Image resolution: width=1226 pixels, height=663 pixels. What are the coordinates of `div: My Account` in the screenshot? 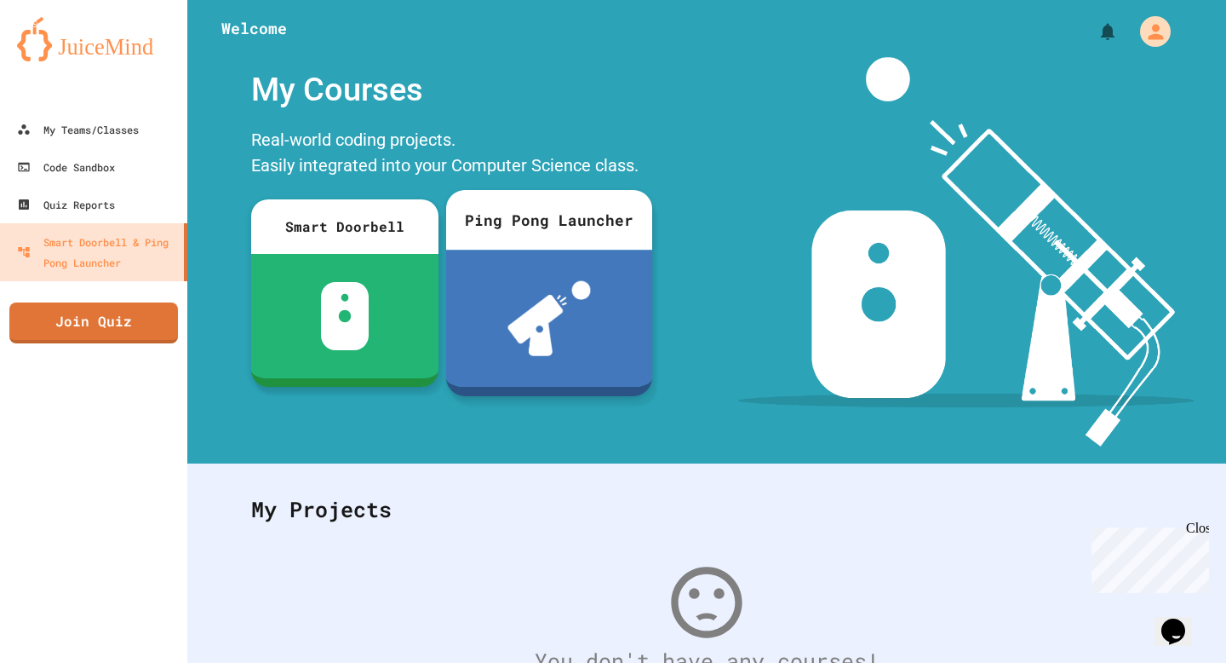 It's located at (1149, 32).